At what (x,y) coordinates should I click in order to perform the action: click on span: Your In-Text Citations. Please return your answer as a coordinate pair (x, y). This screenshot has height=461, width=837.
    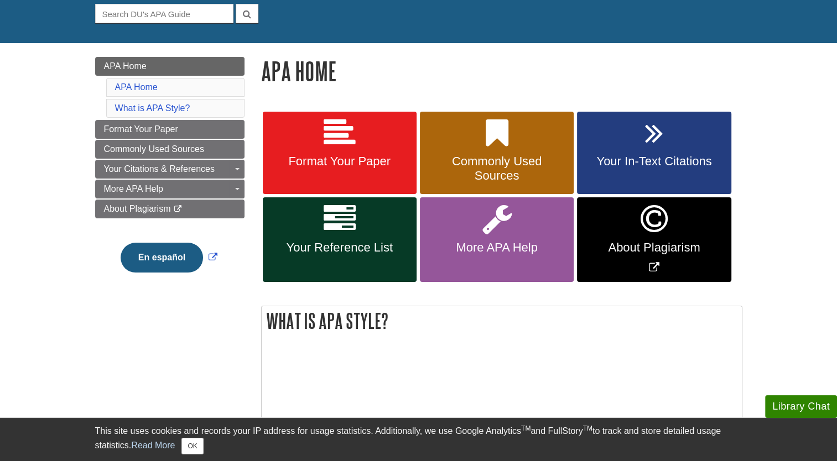
    Looking at the image, I should click on (654, 162).